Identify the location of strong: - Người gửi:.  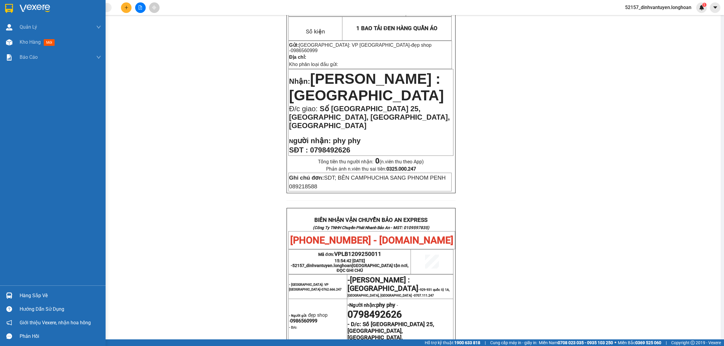
(298, 316).